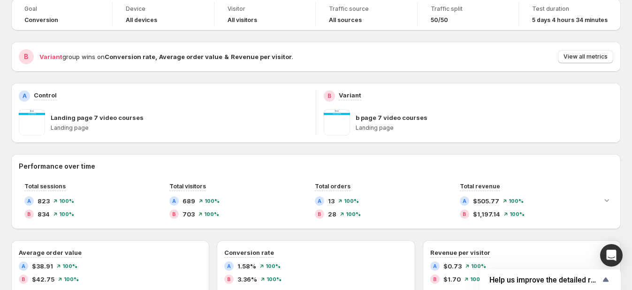 The width and height of the screenshot is (632, 290). I want to click on p: Control, so click(45, 95).